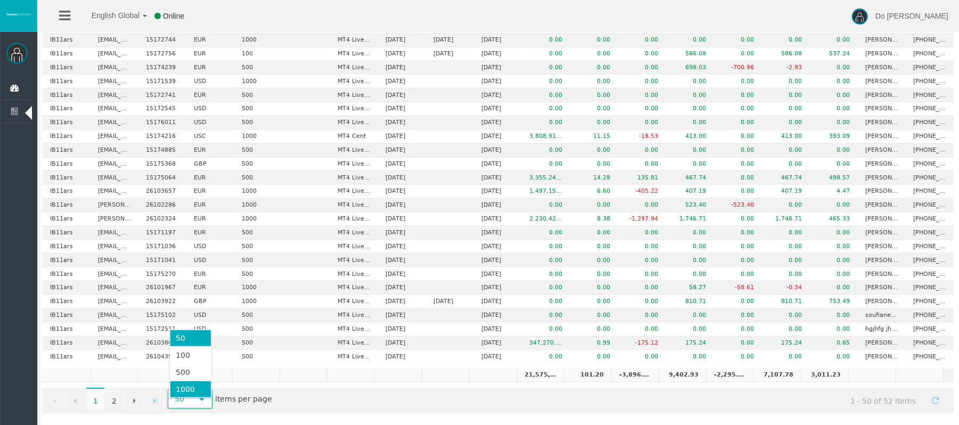 Image resolution: width=959 pixels, height=425 pixels. What do you see at coordinates (210, 137) in the screenshot?
I see `td: USC` at bounding box center [210, 137].